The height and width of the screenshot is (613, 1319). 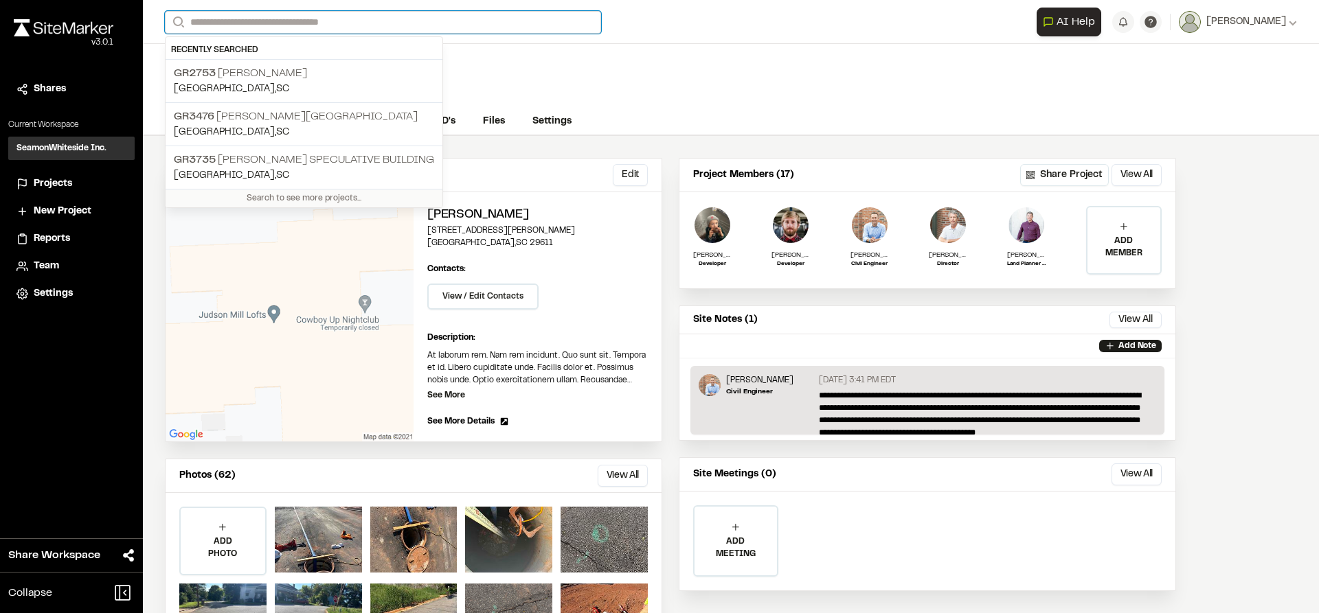 I want to click on p: At laborum rem. Nam rem incidunt. Quo sunt sit. Tempora et id. Libero cupiditate unde. Facilis do..., so click(x=537, y=368).